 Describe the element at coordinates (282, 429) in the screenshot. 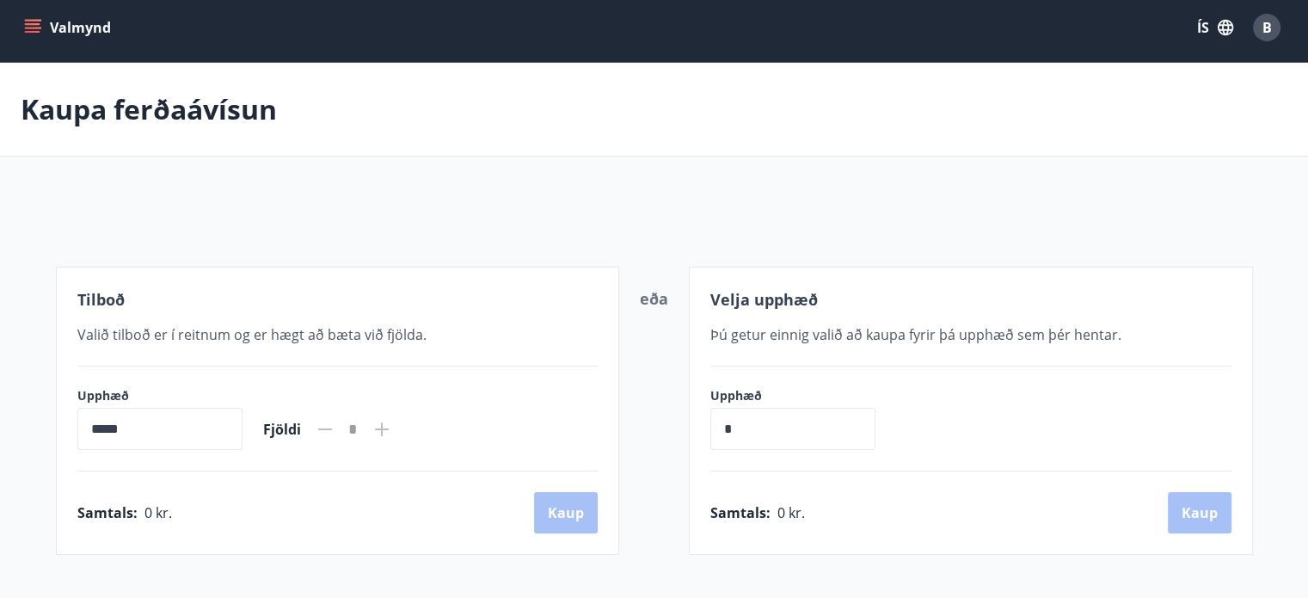

I see `span: Fjöldi` at that location.